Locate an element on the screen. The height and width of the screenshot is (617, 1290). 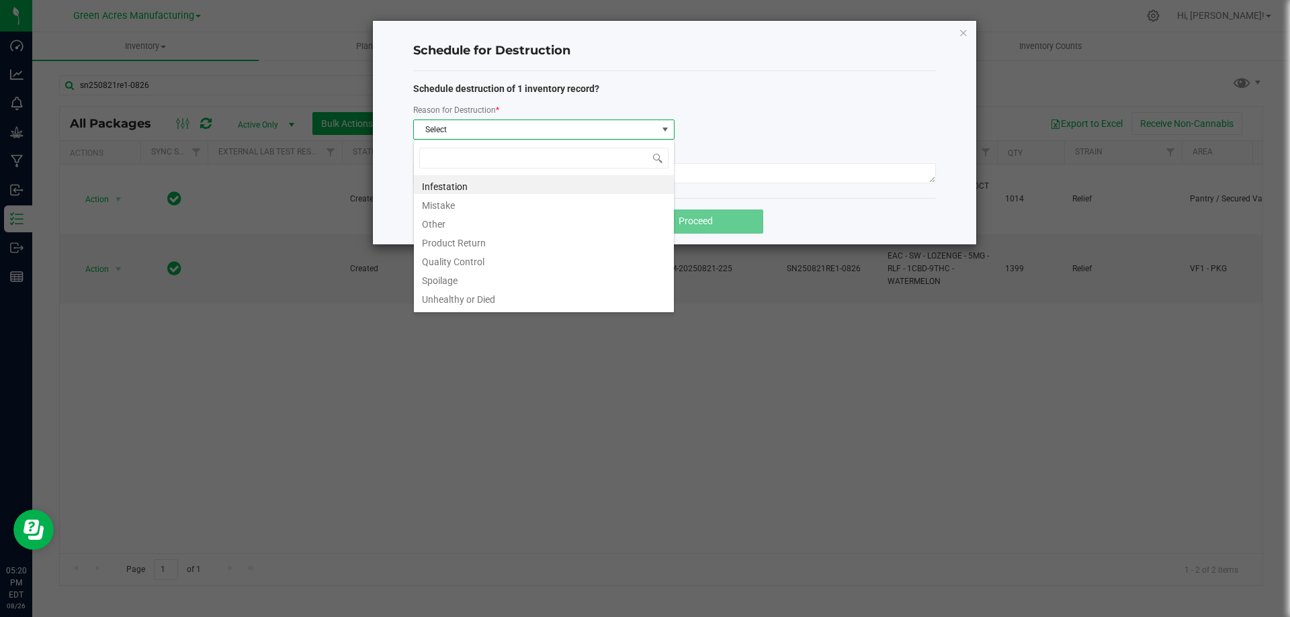
span: Proceed is located at coordinates (695, 221).